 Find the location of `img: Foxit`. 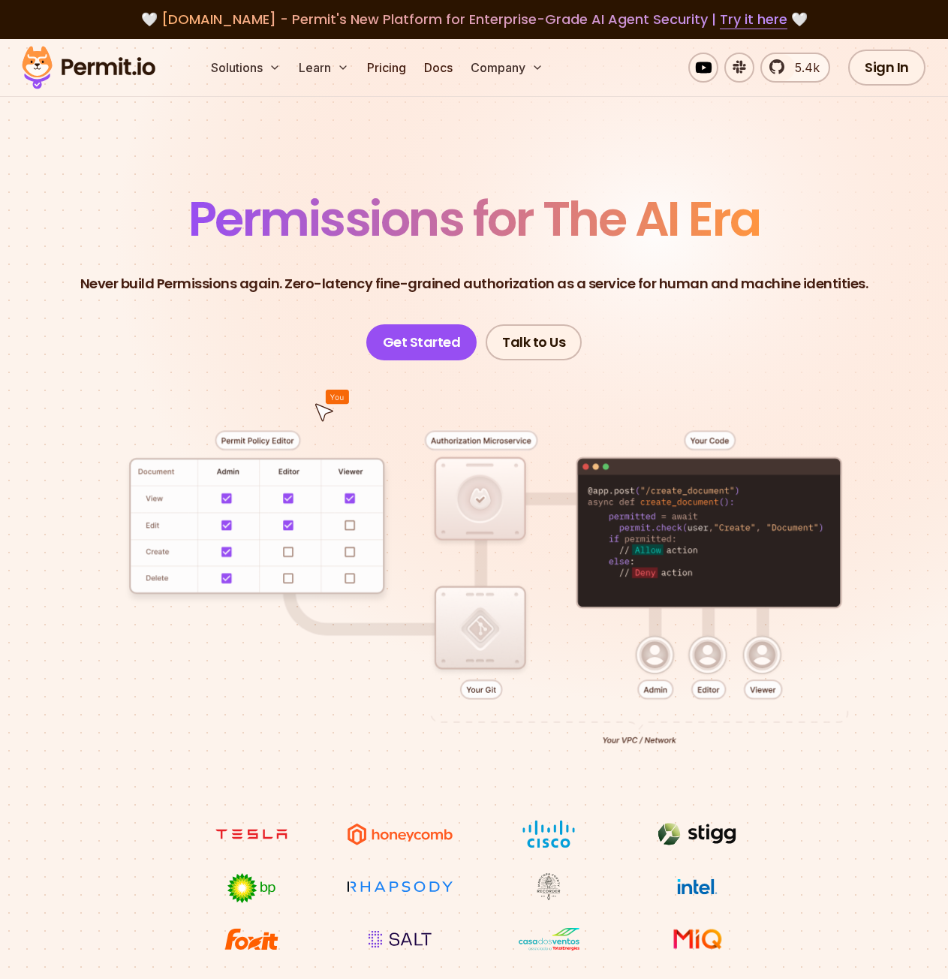

img: Foxit is located at coordinates (252, 939).